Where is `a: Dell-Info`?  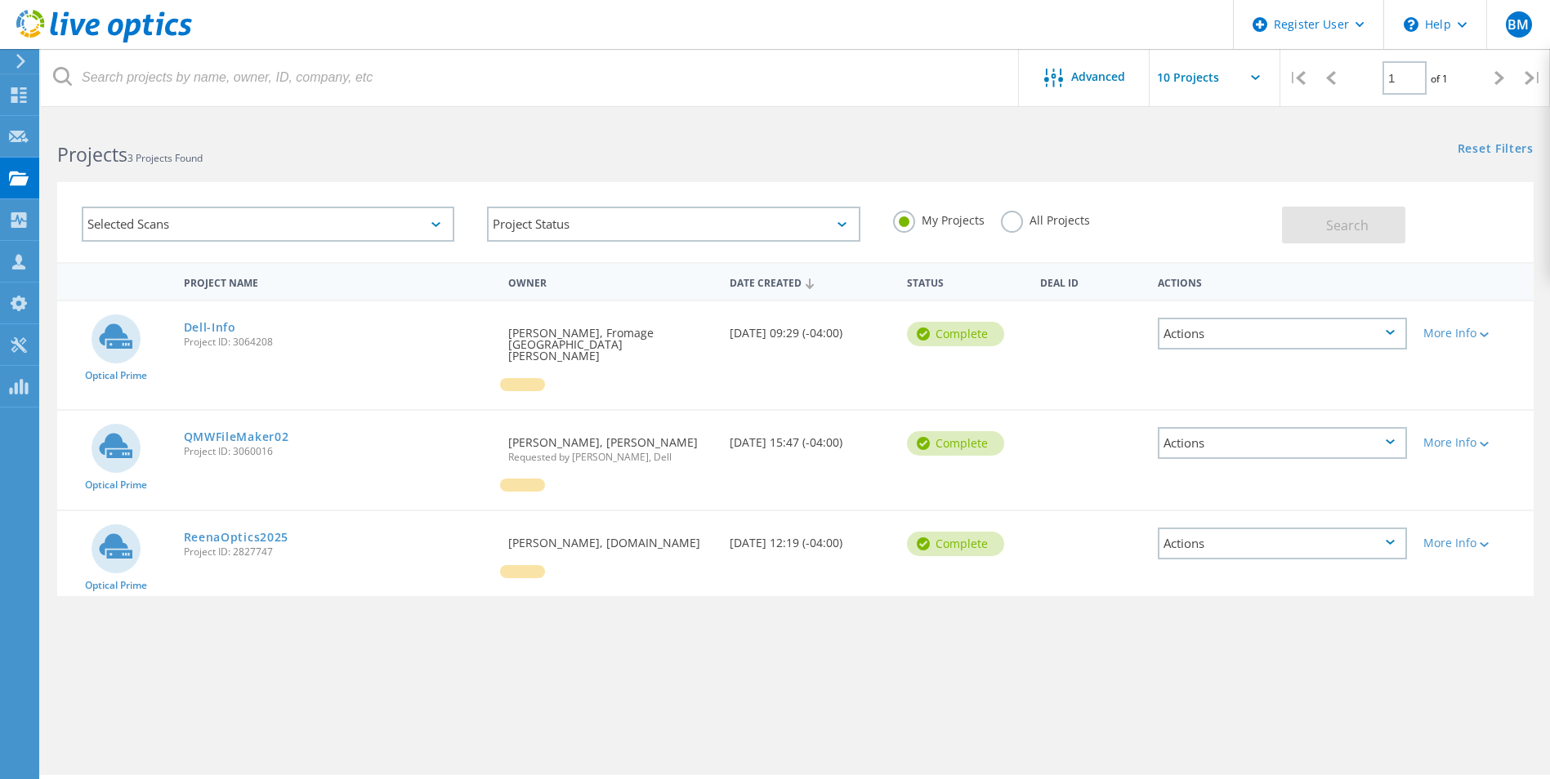
a: Dell-Info is located at coordinates (210, 328).